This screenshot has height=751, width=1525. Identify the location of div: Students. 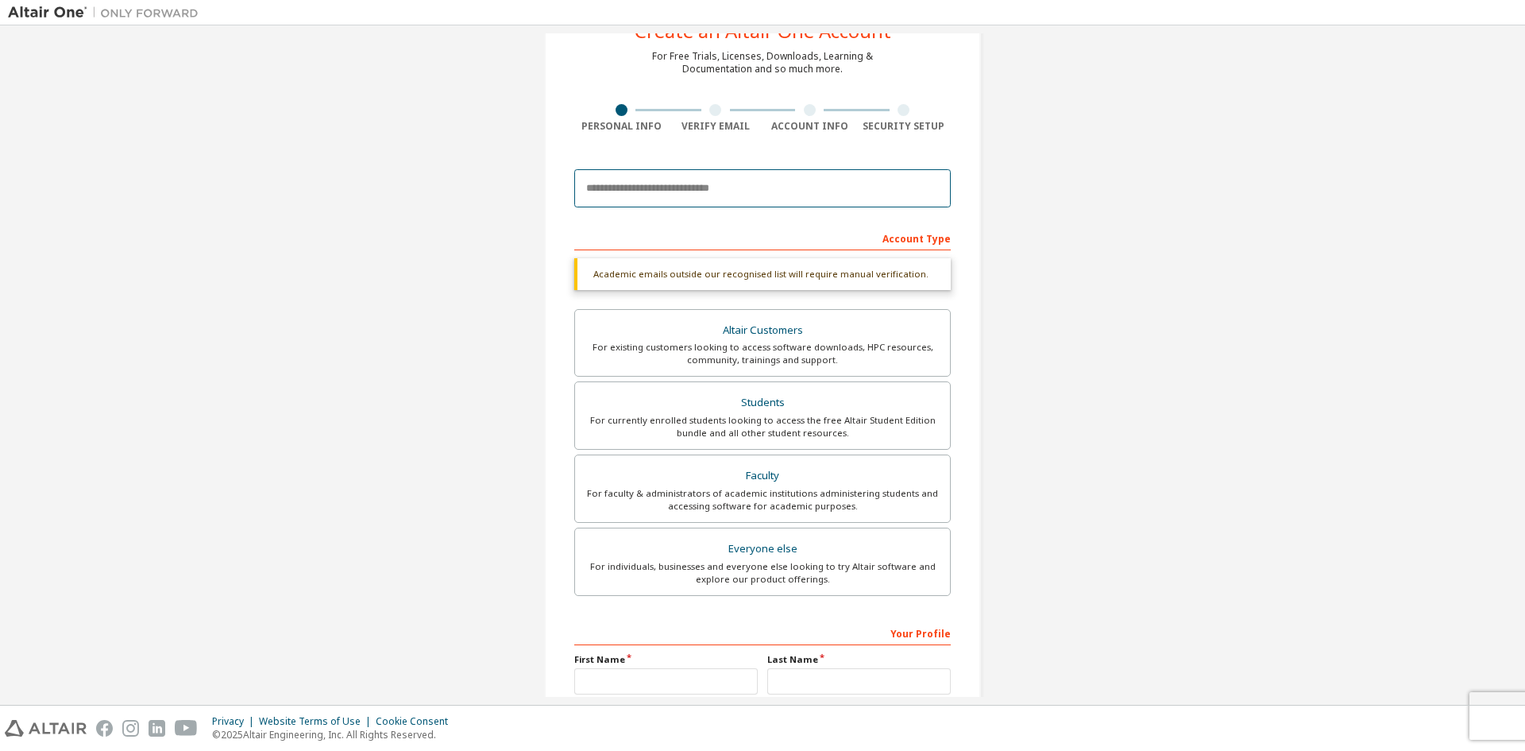
(763, 403).